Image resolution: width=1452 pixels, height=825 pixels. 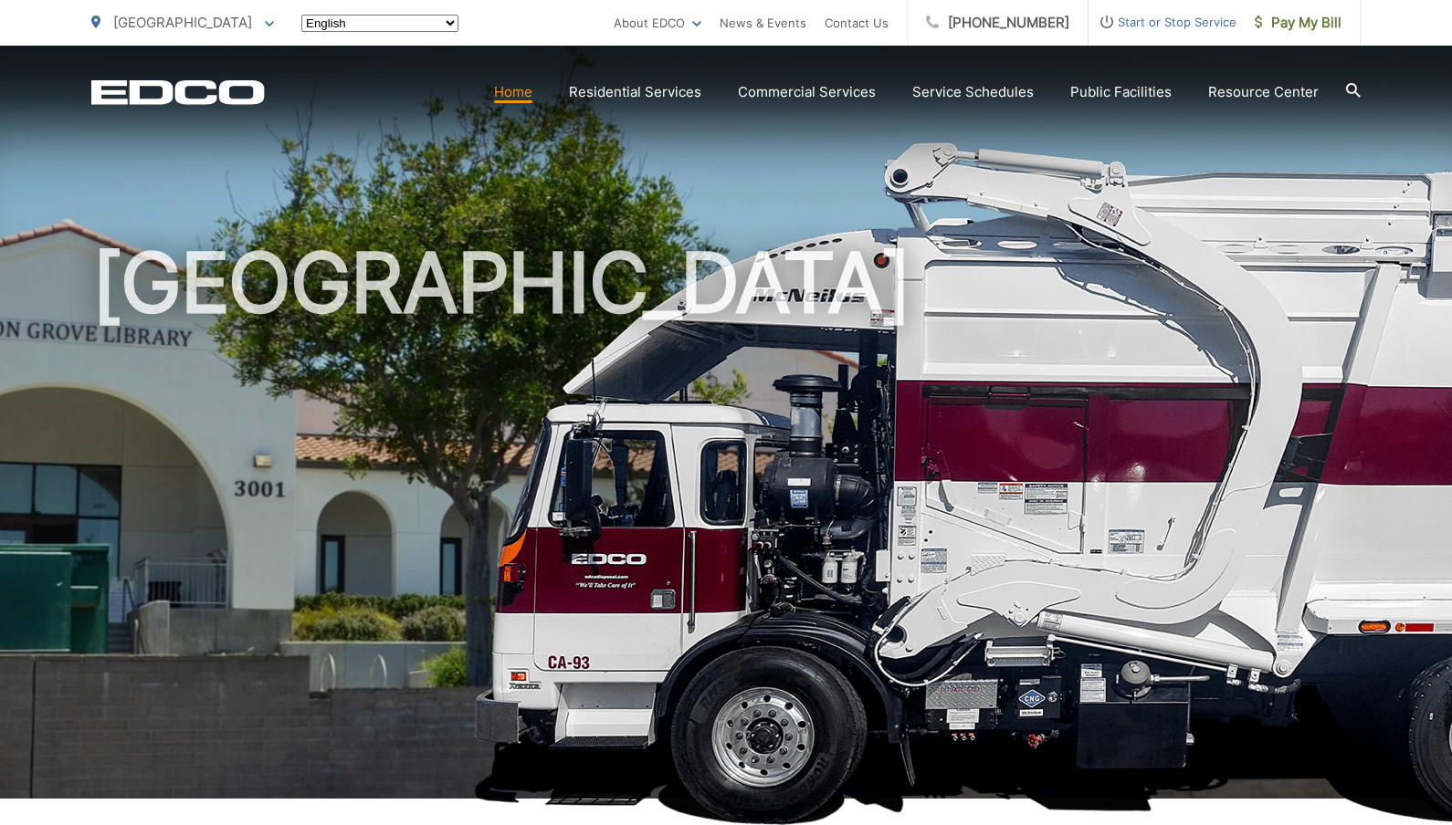 What do you see at coordinates (972, 92) in the screenshot?
I see `a: Service Schedules` at bounding box center [972, 92].